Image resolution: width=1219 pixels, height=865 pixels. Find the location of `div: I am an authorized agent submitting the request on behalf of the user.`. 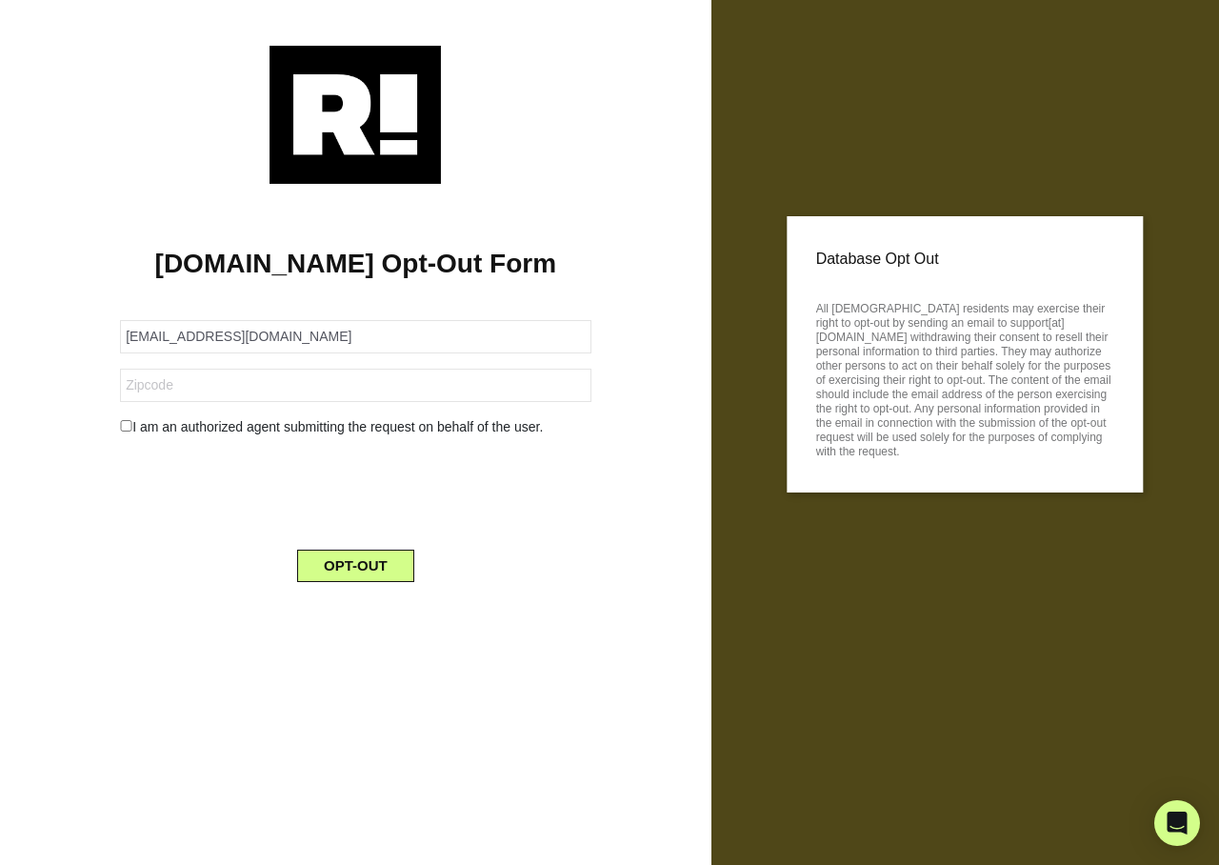

div: I am an authorized agent submitting the request on behalf of the user. is located at coordinates (355, 427).